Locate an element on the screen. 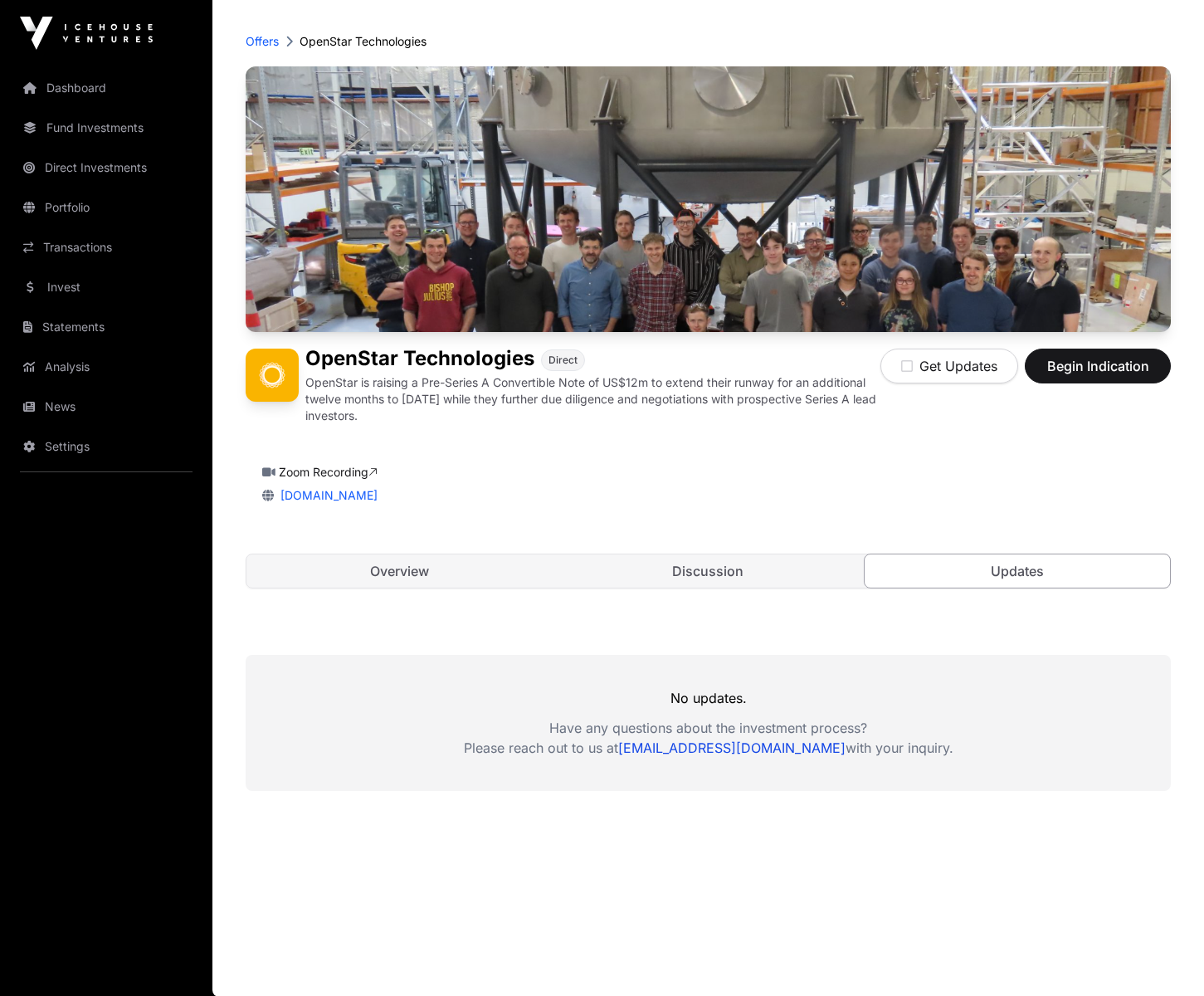 This screenshot has width=1204, height=996. nav: Tabs is located at coordinates (708, 571).